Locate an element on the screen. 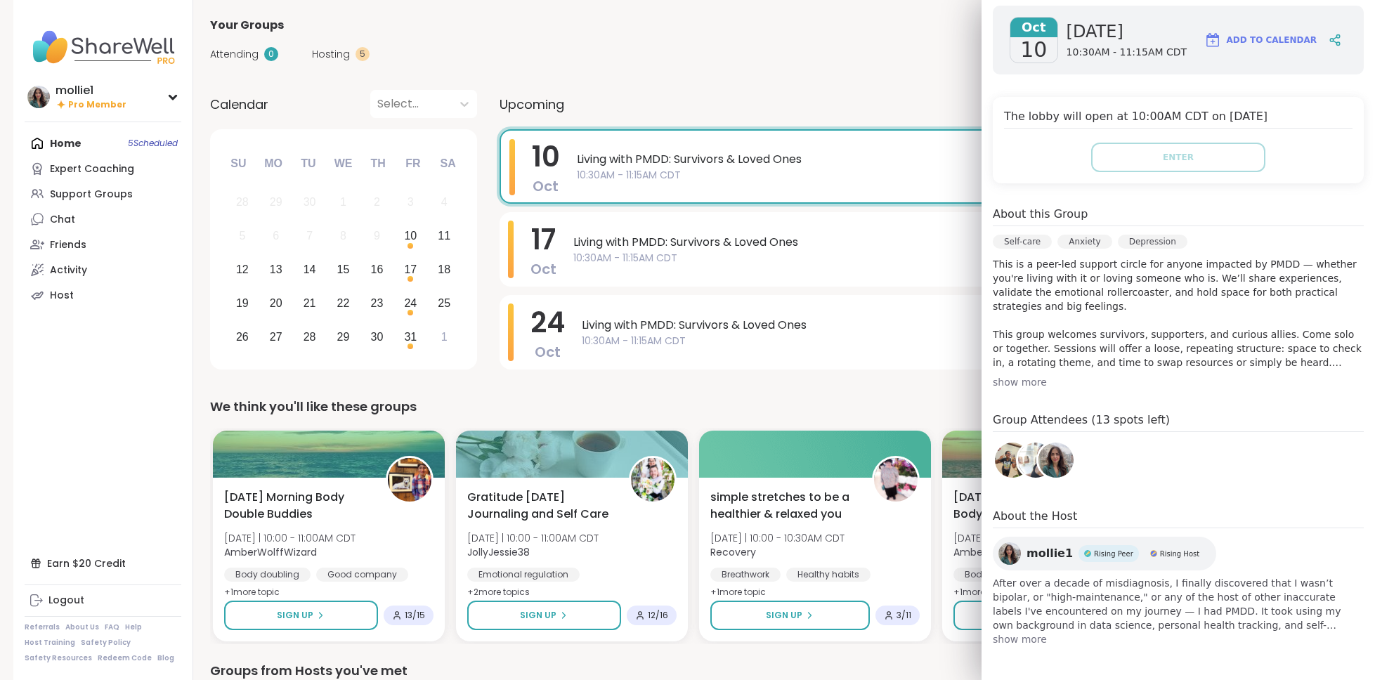 The height and width of the screenshot is (680, 1375). div: Anxiety is located at coordinates (1084, 242).